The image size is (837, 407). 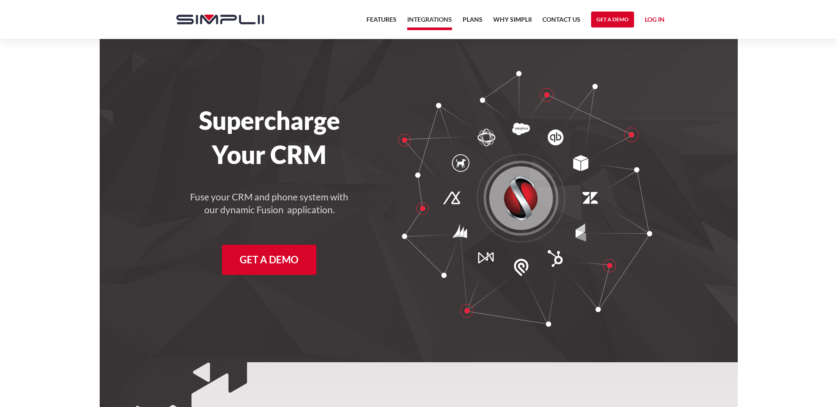 What do you see at coordinates (270, 203) in the screenshot?
I see `h4: Fuse your CRM and phone system with our dynamic Fusion application.` at bounding box center [270, 203].